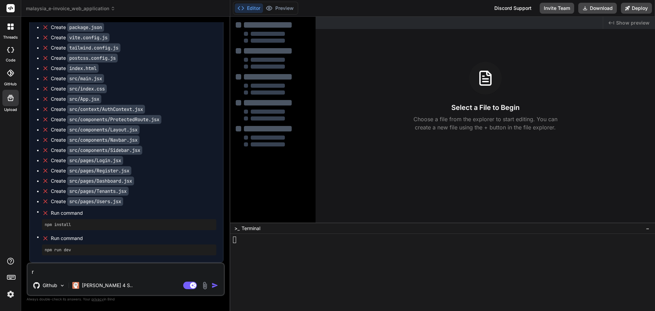 This screenshot has height=311, width=655. What do you see at coordinates (633, 23) in the screenshot?
I see `span: Show preview` at bounding box center [633, 23].